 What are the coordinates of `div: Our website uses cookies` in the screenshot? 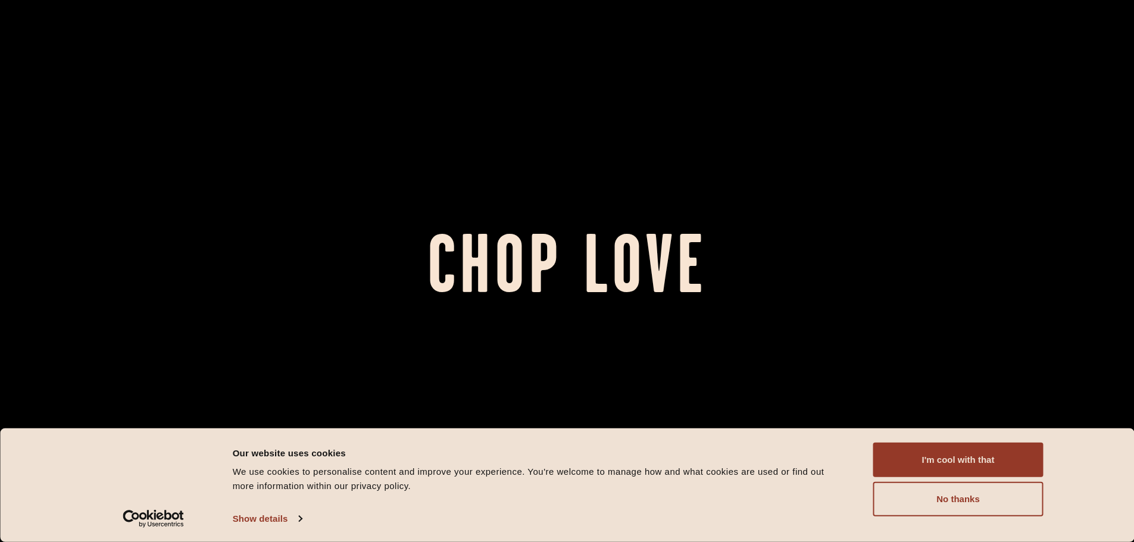 It's located at (539, 453).